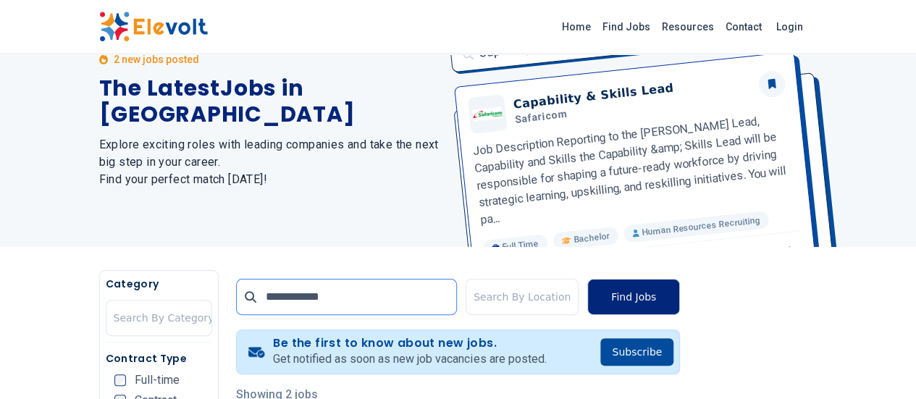 Image resolution: width=916 pixels, height=399 pixels. What do you see at coordinates (154, 27) in the screenshot?
I see `img: Elevolt` at bounding box center [154, 27].